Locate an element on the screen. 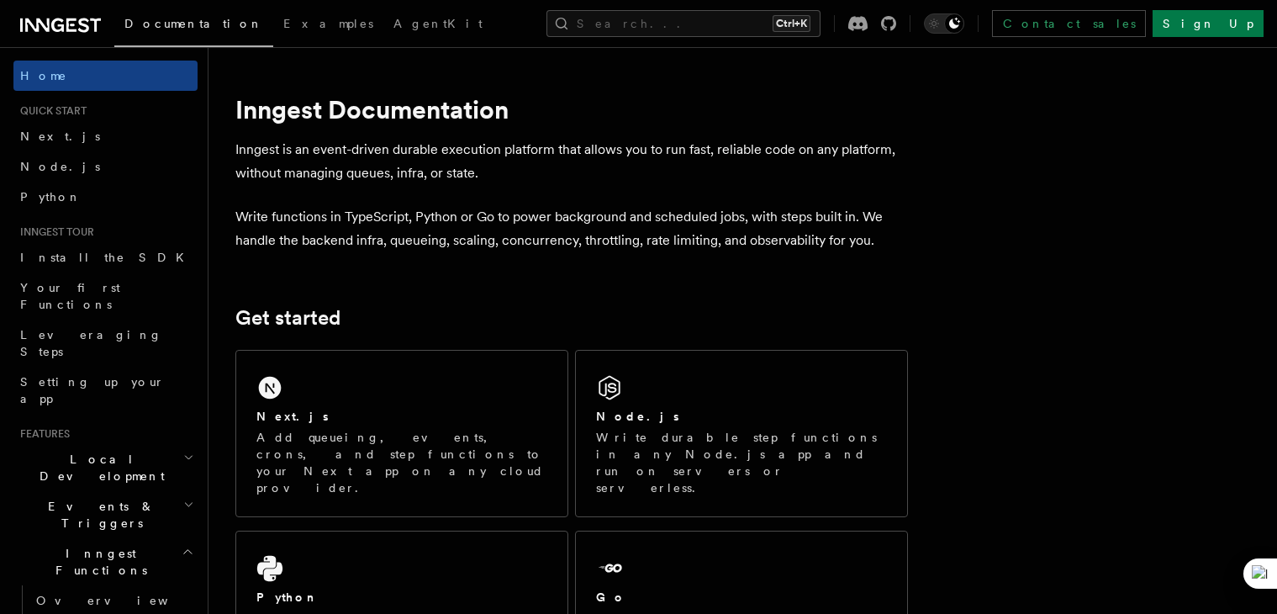 The width and height of the screenshot is (1277, 614). span: Overview is located at coordinates (123, 600).